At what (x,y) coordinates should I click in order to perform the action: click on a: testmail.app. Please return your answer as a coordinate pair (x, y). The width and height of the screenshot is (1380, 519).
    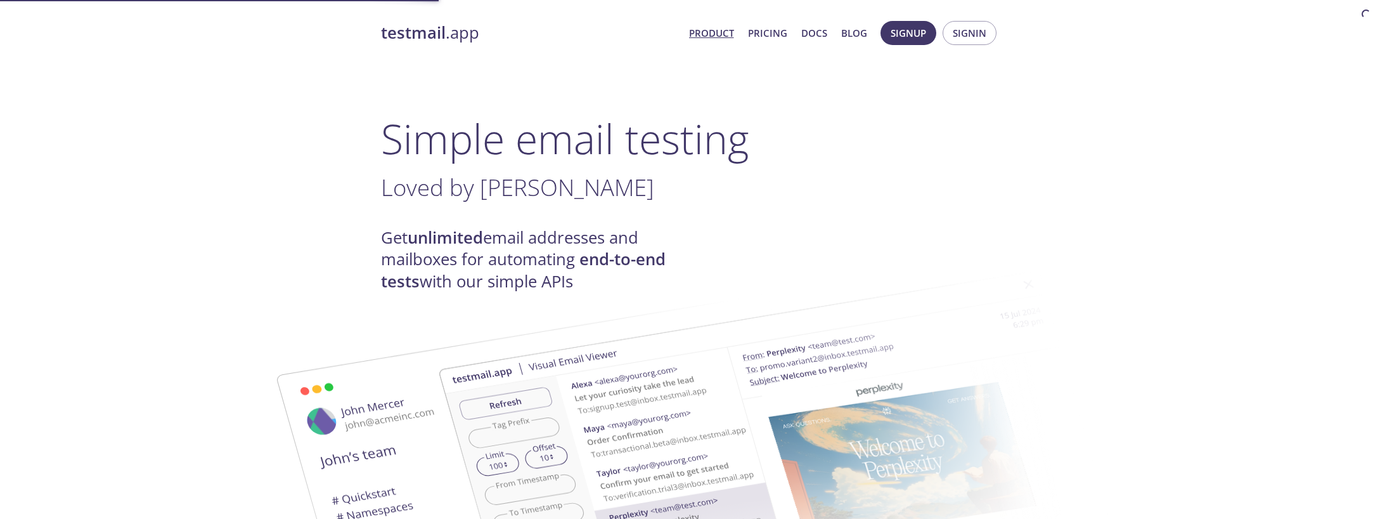
    Looking at the image, I should click on (530, 33).